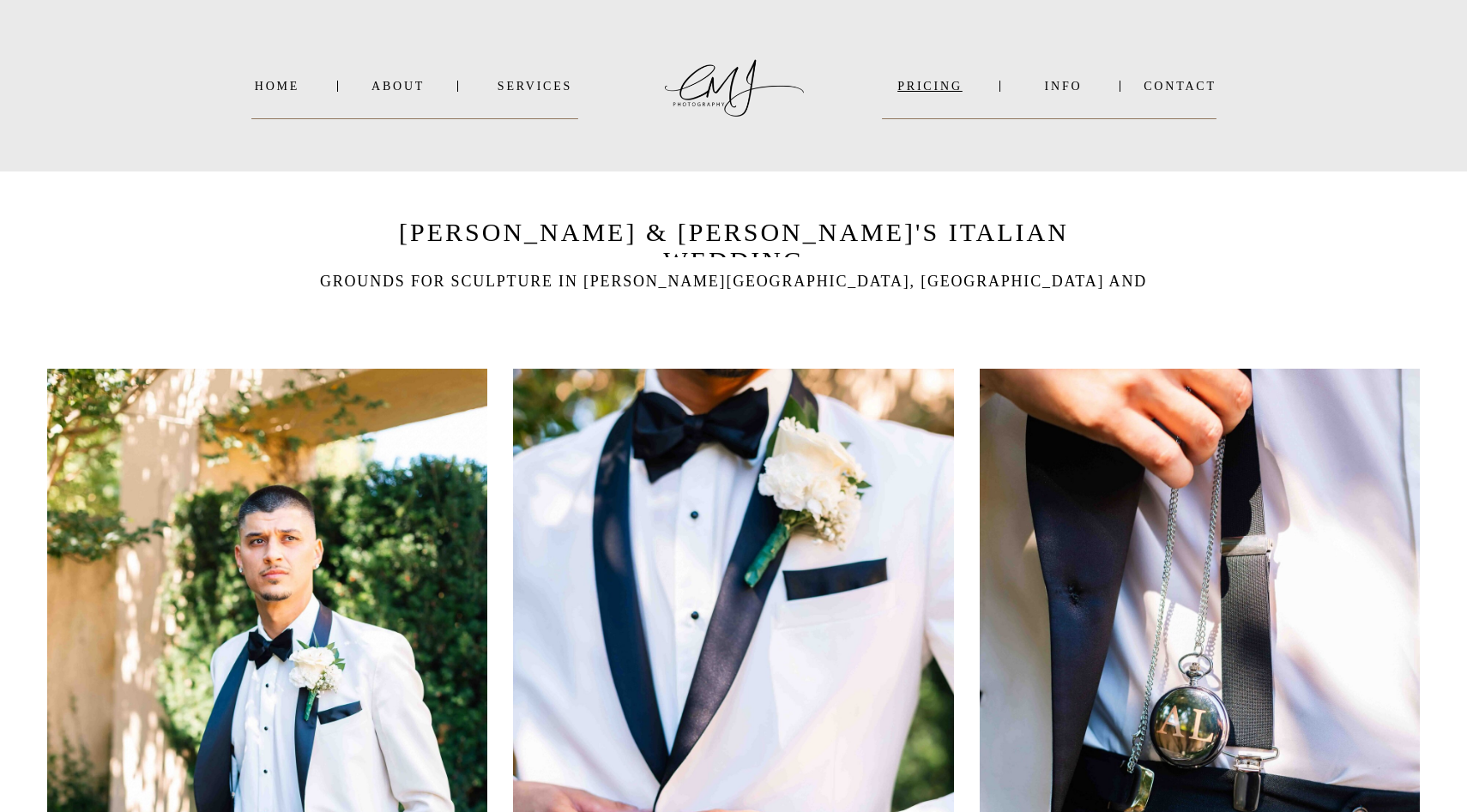 The width and height of the screenshot is (1467, 812). What do you see at coordinates (535, 86) in the screenshot?
I see `nav: SERVICES` at bounding box center [535, 86].